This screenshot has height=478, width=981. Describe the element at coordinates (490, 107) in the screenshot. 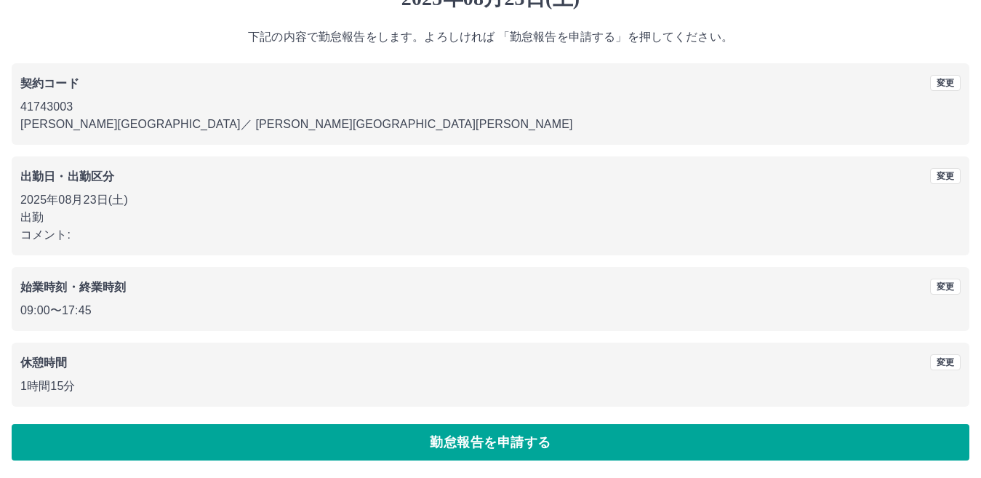

I see `p: 41743003` at that location.